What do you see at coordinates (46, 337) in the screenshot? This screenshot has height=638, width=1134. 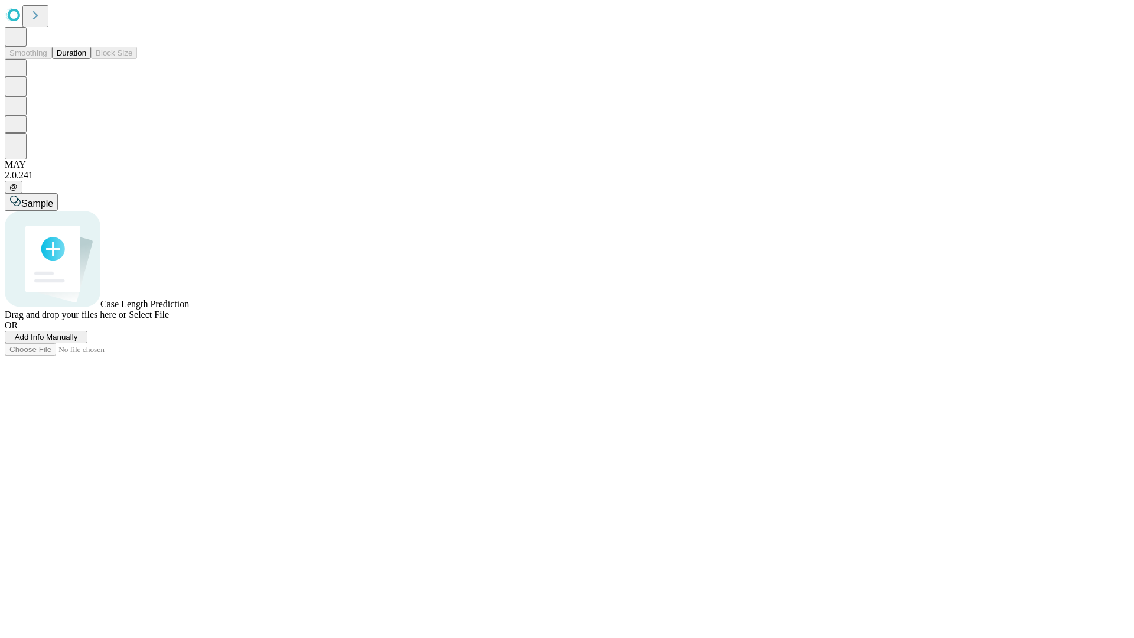 I see `span: Add Info Manually` at bounding box center [46, 337].